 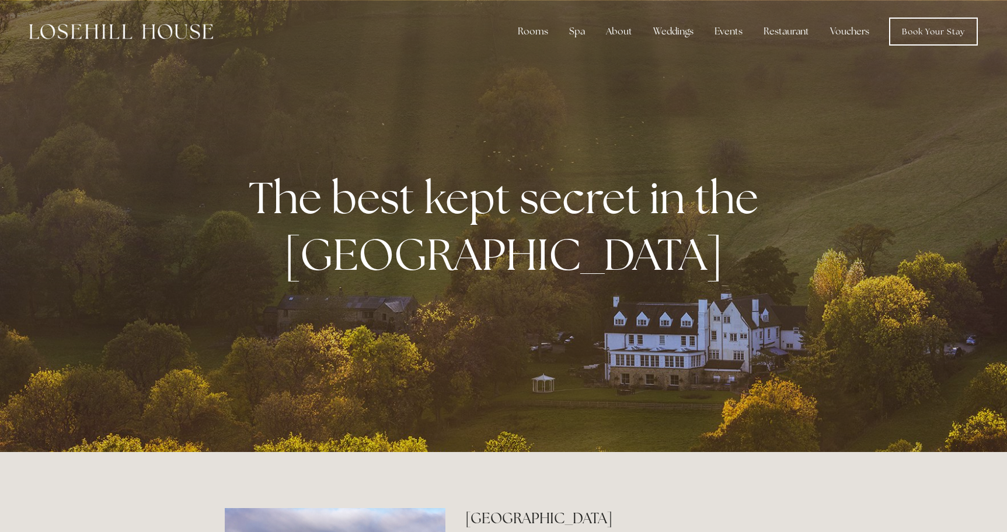 What do you see at coordinates (934, 32) in the screenshot?
I see `a: Book Your Stay` at bounding box center [934, 32].